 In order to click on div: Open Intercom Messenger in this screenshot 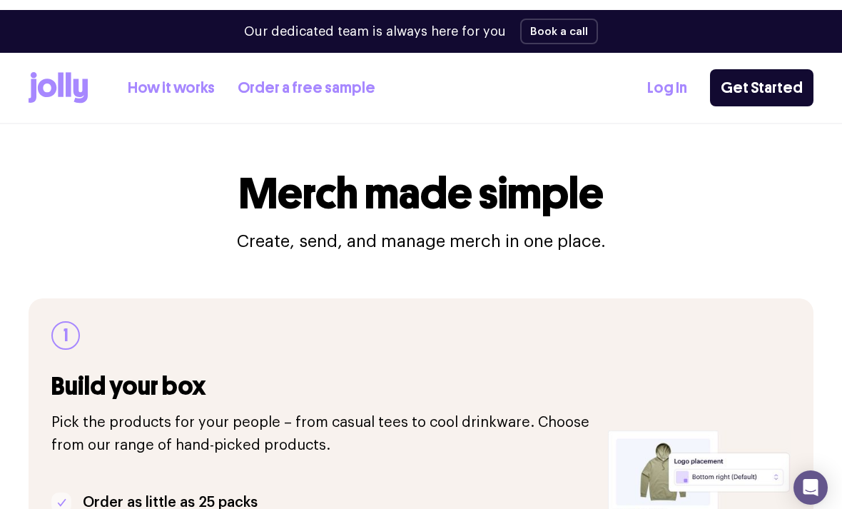, I will do `click(810, 477)`.